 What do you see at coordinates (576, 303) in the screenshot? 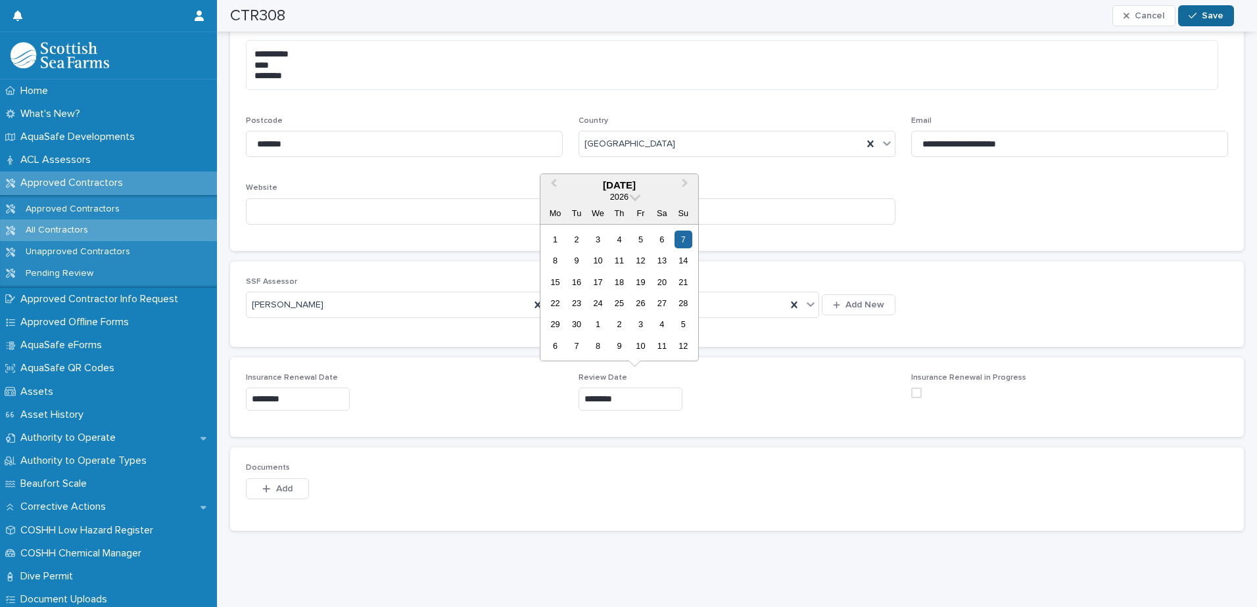
I see `div: Choose Tuesday, 23 June 2026` at bounding box center [576, 303].